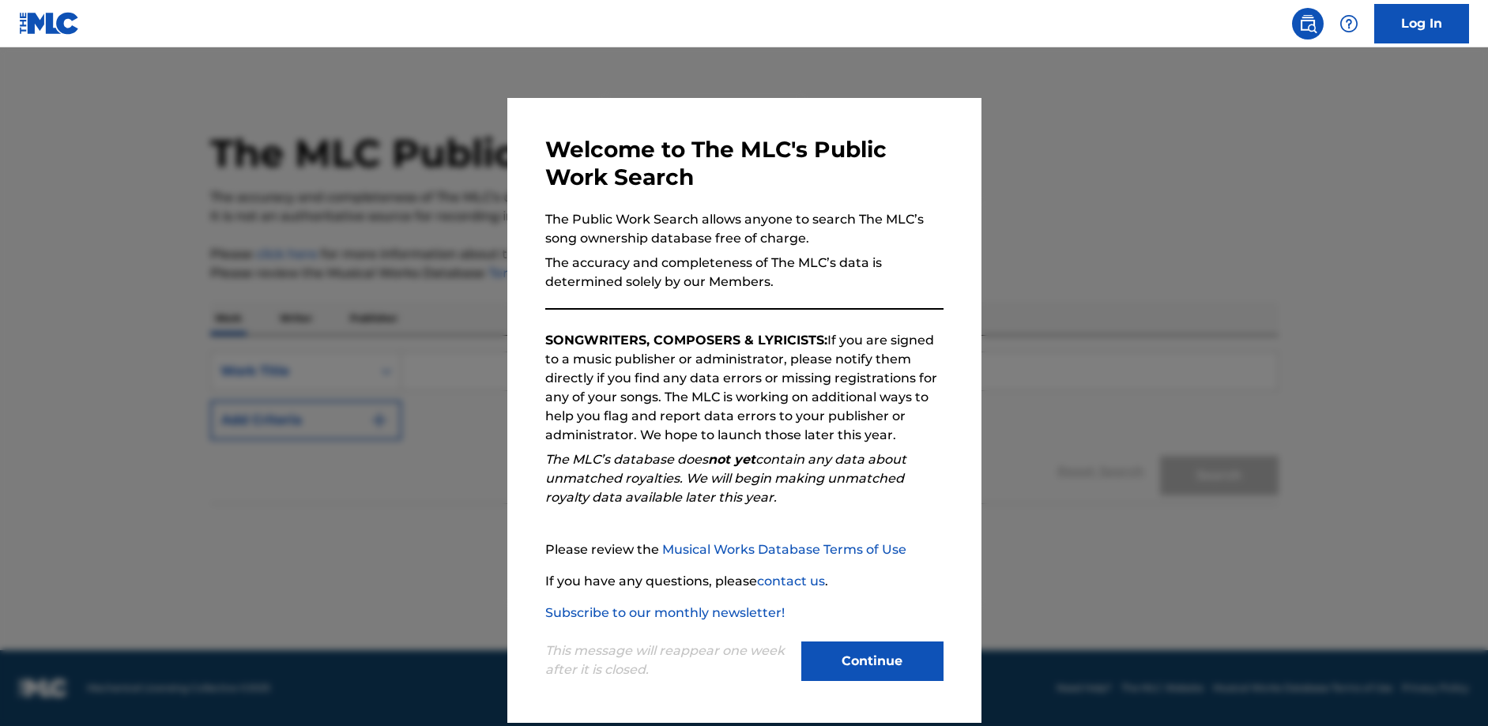 The height and width of the screenshot is (726, 1488). Describe the element at coordinates (872, 661) in the screenshot. I see `button: Continue` at that location.